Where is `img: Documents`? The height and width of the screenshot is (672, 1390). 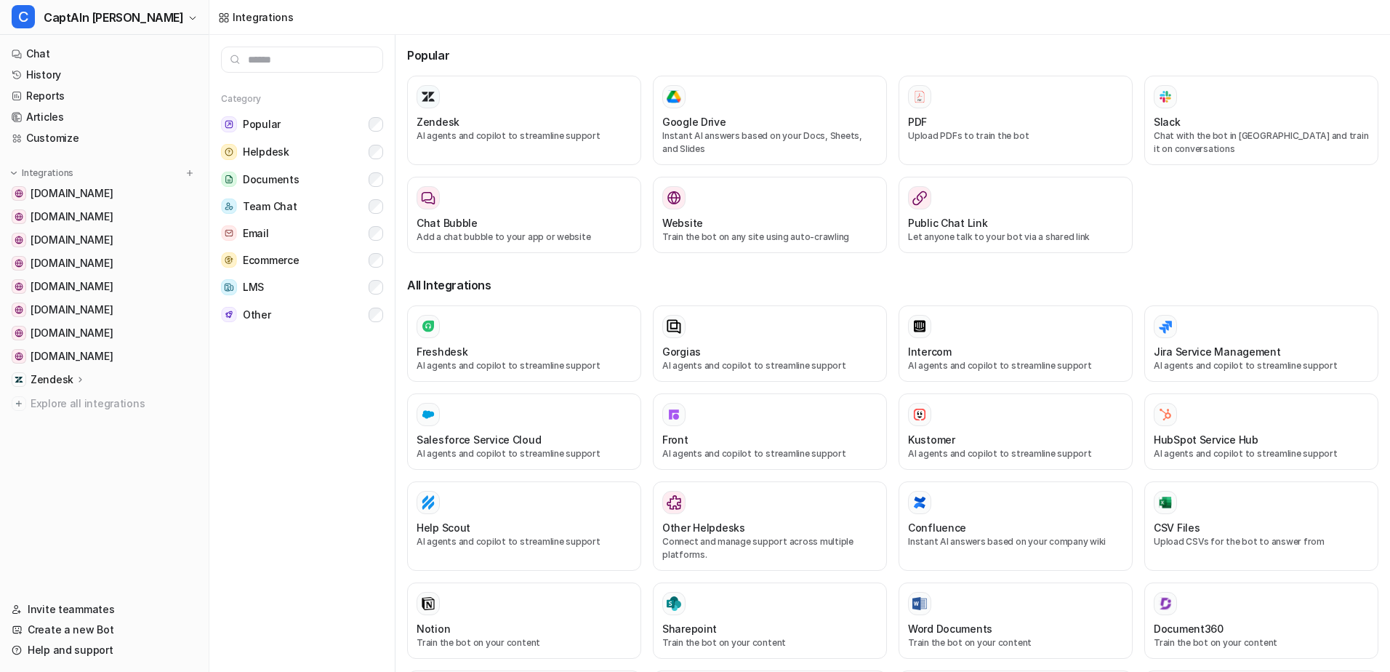
img: Documents is located at coordinates (229, 179).